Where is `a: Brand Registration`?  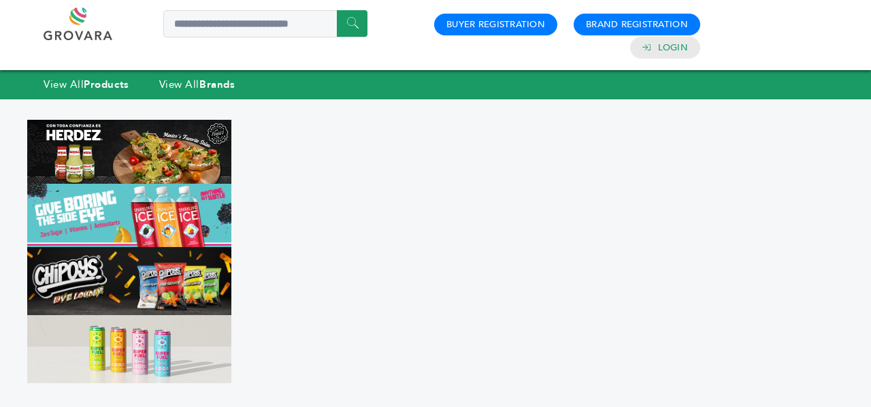
a: Brand Registration is located at coordinates (637, 24).